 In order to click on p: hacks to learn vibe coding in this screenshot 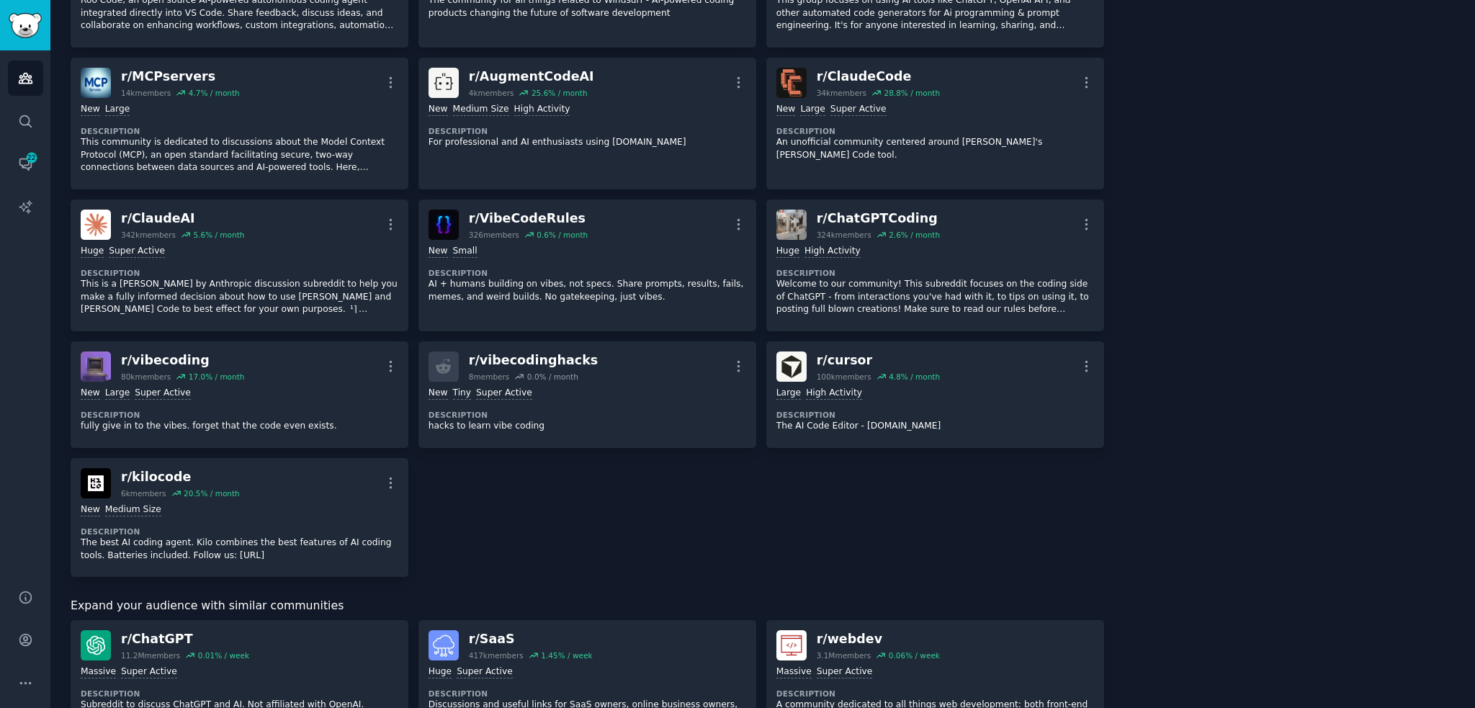, I will do `click(587, 426)`.